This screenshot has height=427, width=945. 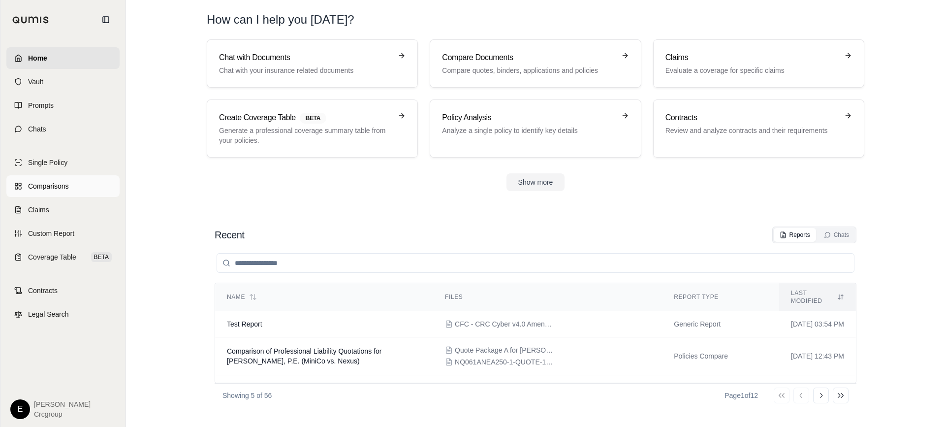 What do you see at coordinates (35, 82) in the screenshot?
I see `span: Vault` at bounding box center [35, 82].